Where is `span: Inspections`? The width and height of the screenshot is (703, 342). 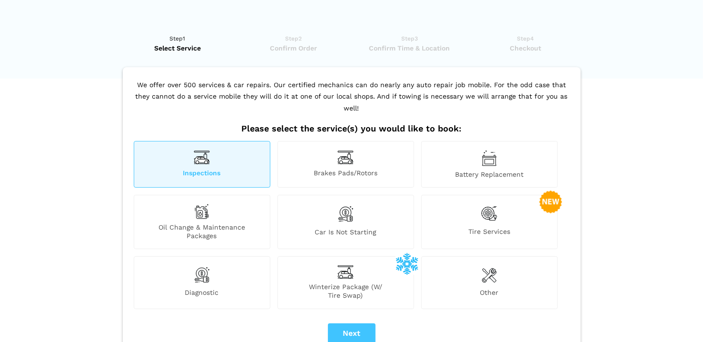
span: Inspections is located at coordinates (202, 173).